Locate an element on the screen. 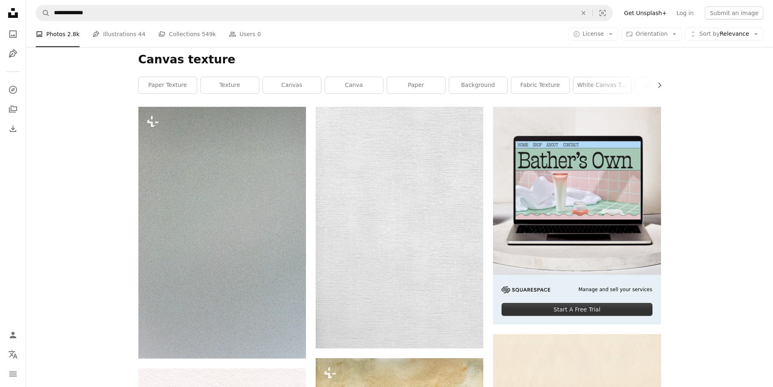 This screenshot has width=773, height=387. div: Start A Free Trial is located at coordinates (576, 309).